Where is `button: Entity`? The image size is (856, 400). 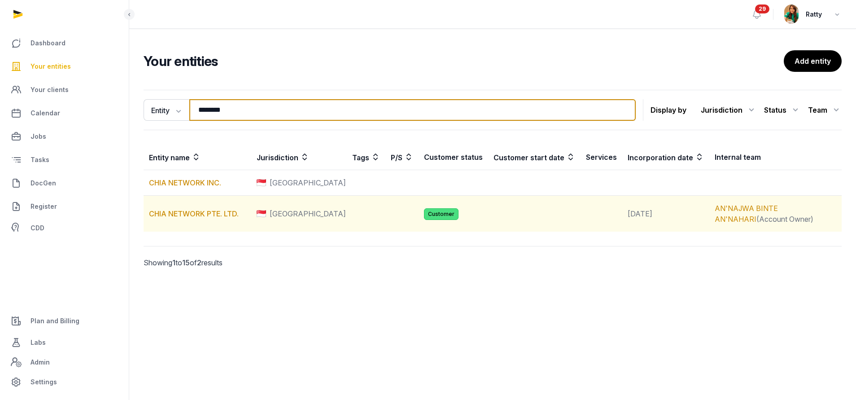
button: Entity is located at coordinates (166, 110).